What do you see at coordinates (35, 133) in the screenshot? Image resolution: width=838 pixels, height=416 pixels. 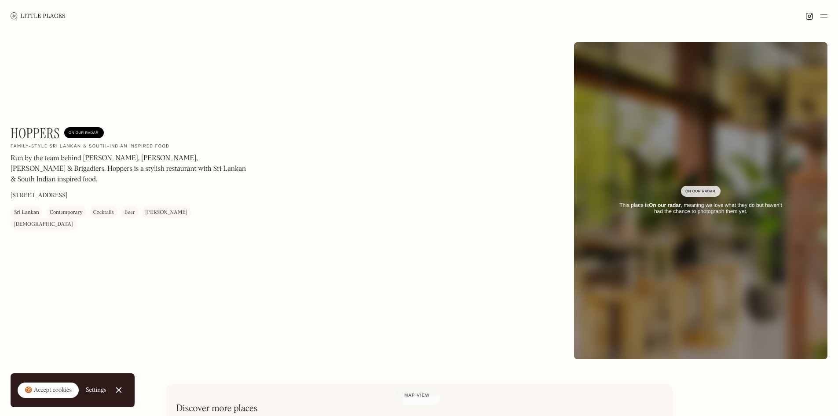 I see `h1: Hoppers` at bounding box center [35, 133].